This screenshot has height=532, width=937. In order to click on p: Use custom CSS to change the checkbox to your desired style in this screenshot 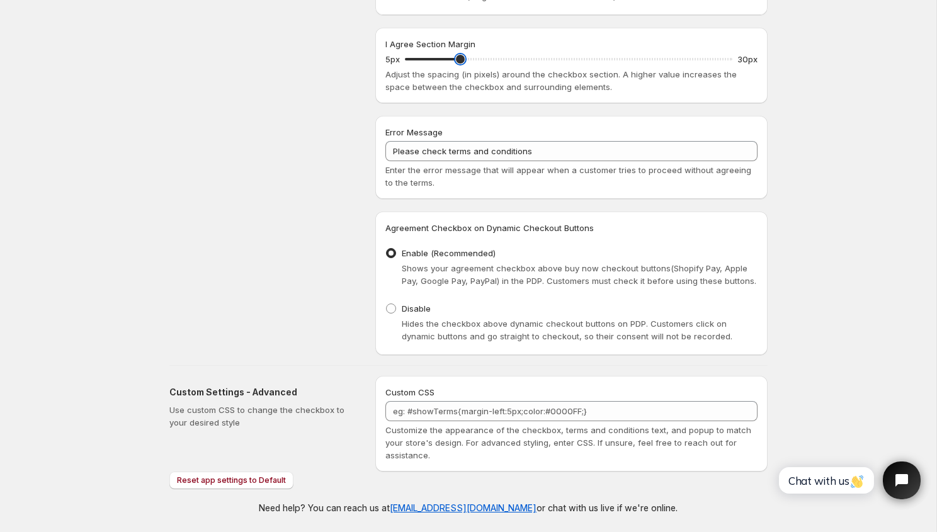, I will do `click(262, 416)`.